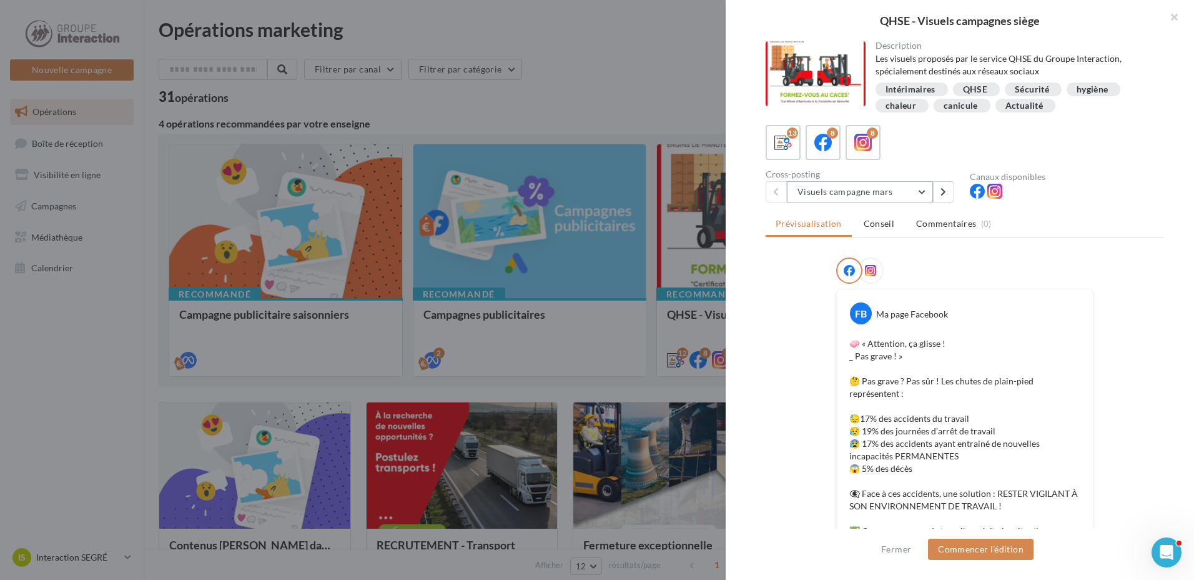 The image size is (1194, 580). Describe the element at coordinates (1067, 177) in the screenshot. I see `div: Canaux disponibles` at that location.